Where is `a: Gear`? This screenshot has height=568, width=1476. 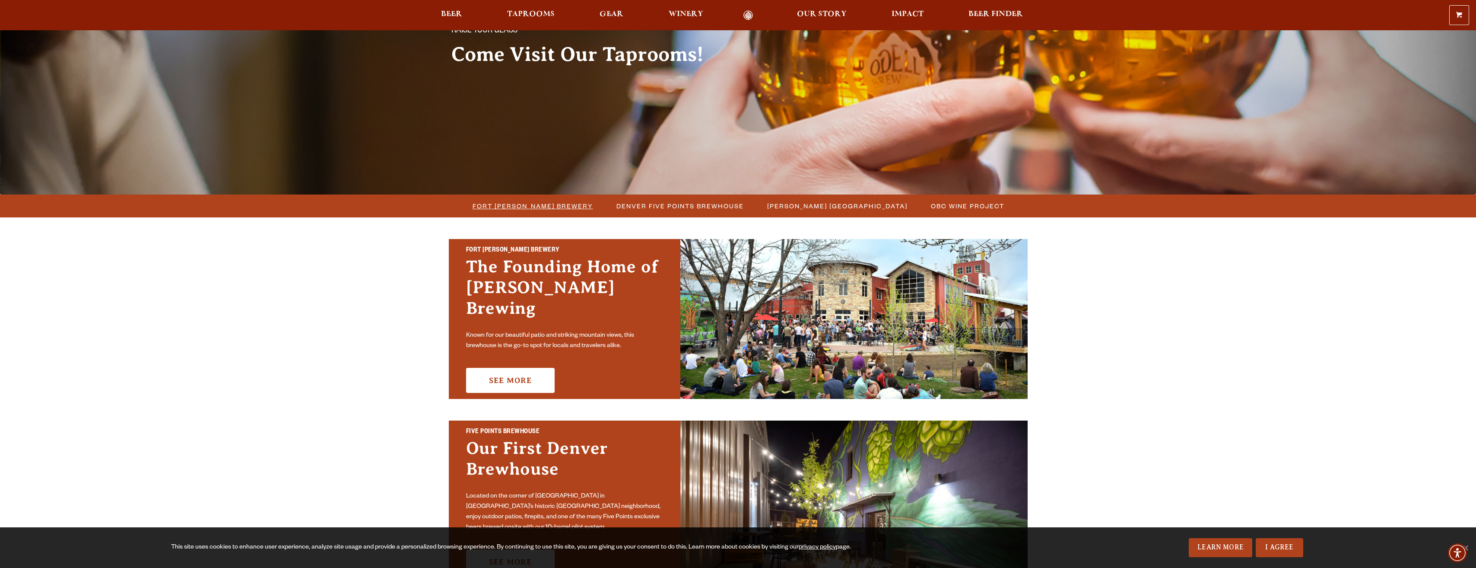
a: Gear is located at coordinates (611, 15).